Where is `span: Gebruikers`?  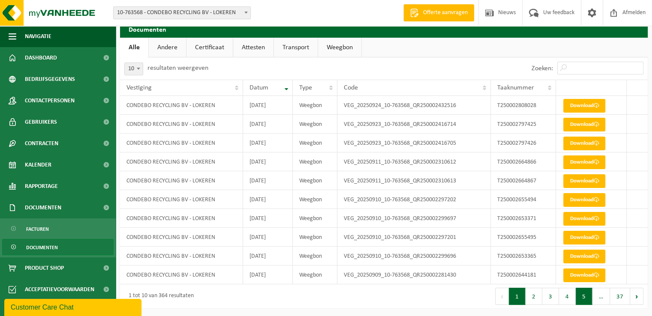
span: Gebruikers is located at coordinates (41, 122).